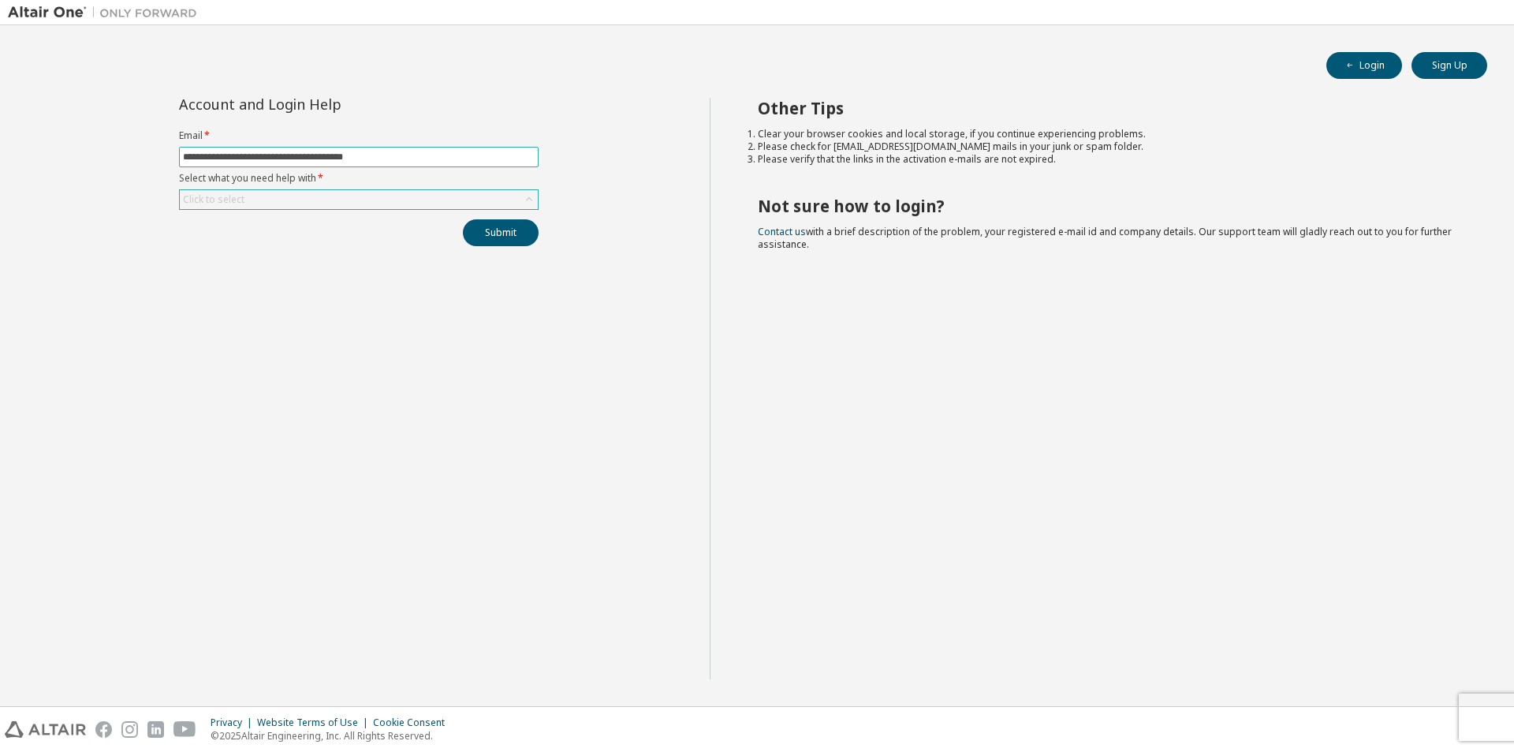 Image resolution: width=1514 pixels, height=752 pixels. I want to click on p: © 2025 Altair Engineering, Inc. All Rights Reserved., so click(332, 735).